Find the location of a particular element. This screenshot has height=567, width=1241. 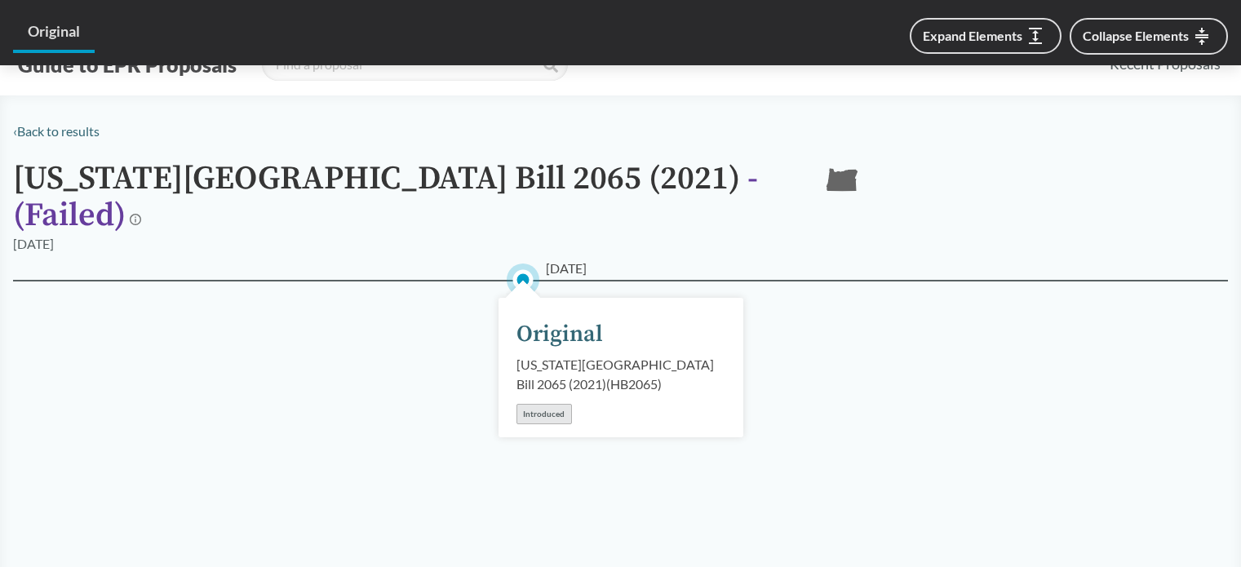

a: ‹Back to results is located at coordinates (56, 131).